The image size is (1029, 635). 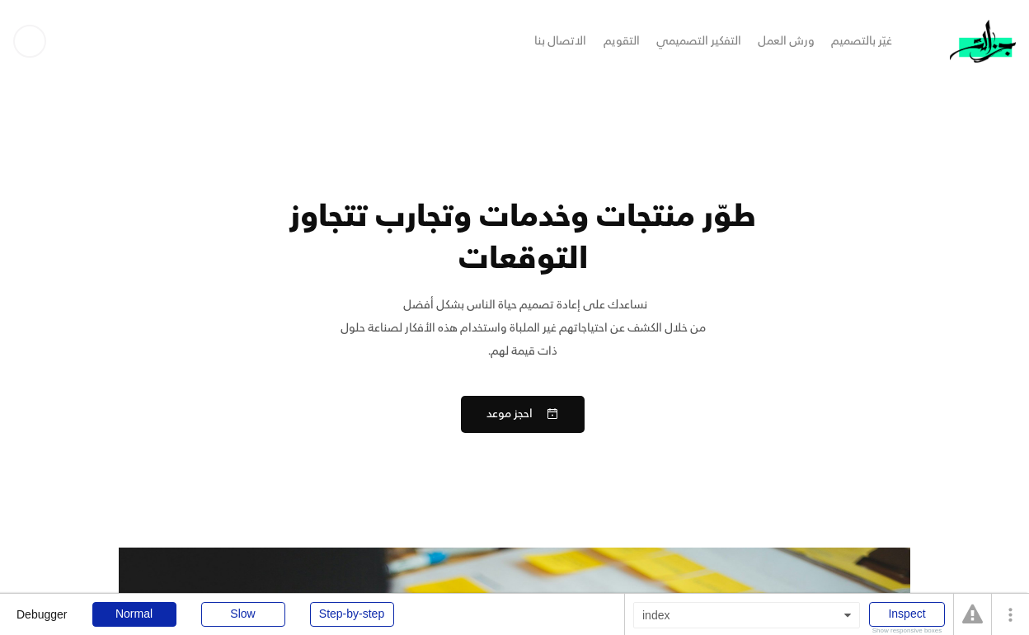 I want to click on div: التقويم, so click(x=622, y=41).